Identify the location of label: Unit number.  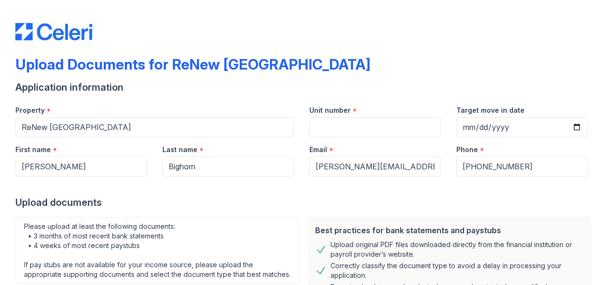
(330, 111).